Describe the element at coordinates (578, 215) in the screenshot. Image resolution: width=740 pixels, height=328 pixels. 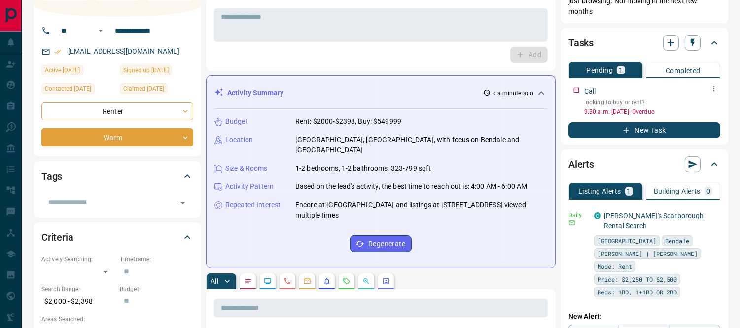
I see `p: Daily` at that location.